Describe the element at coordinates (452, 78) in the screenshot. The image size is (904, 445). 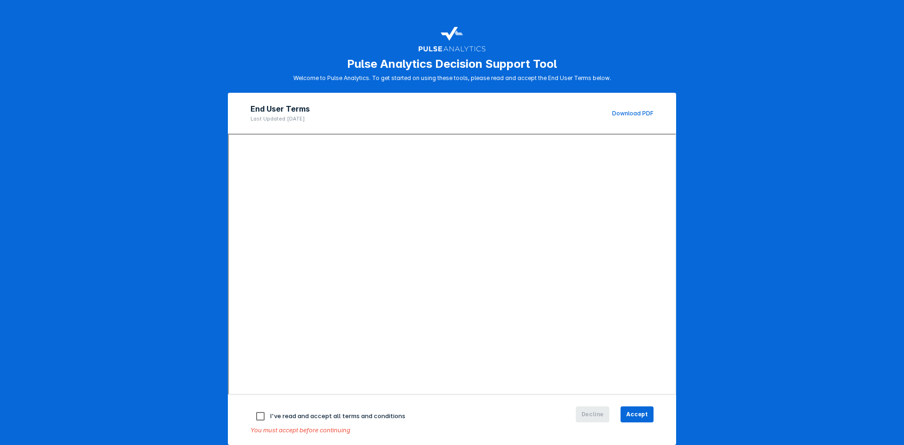
I see `p: Welcome to Pulse Analytics. To get started on using these tools, please read and accept the End U...` at that location.